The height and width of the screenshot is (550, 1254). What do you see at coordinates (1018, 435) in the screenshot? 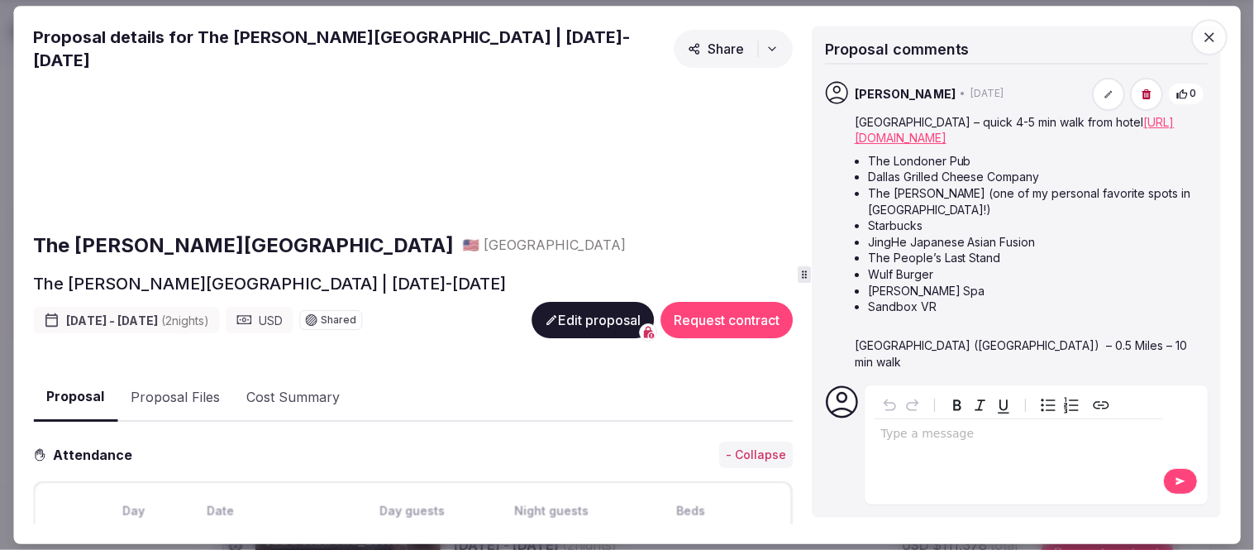
I see `div: editable markdown` at bounding box center [1018, 435].